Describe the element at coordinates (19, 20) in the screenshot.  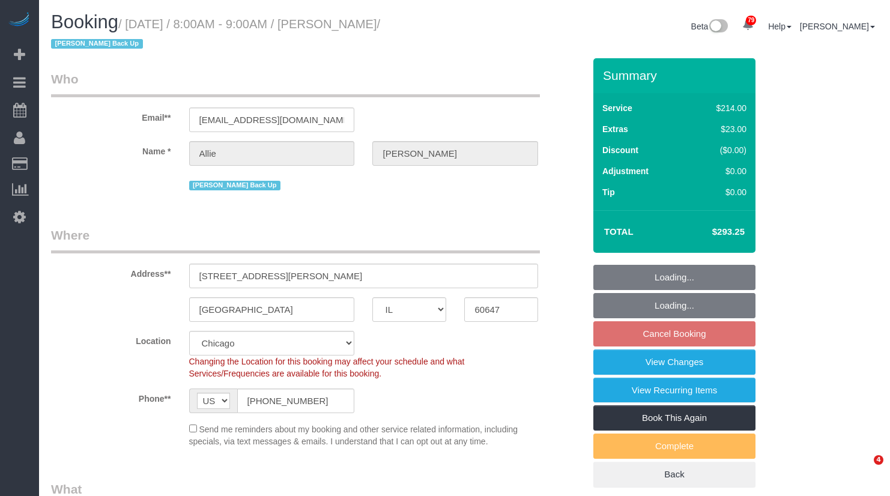
I see `img: Automaid Logo` at that location.